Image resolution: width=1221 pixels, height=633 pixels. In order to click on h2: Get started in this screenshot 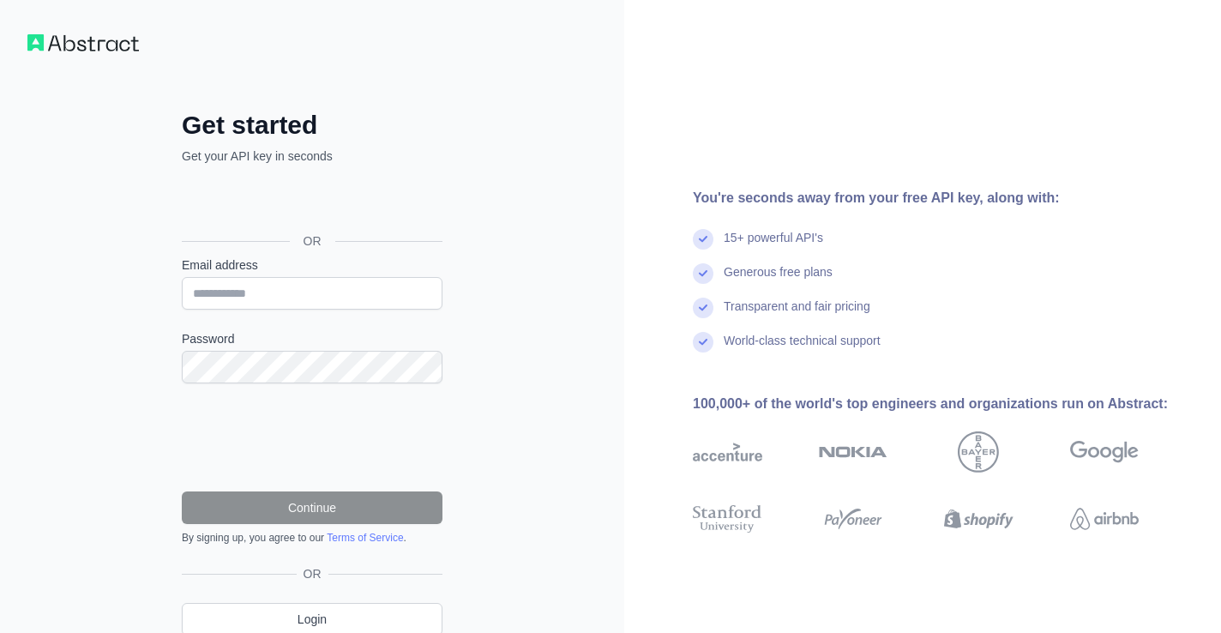, I will do `click(312, 125)`.